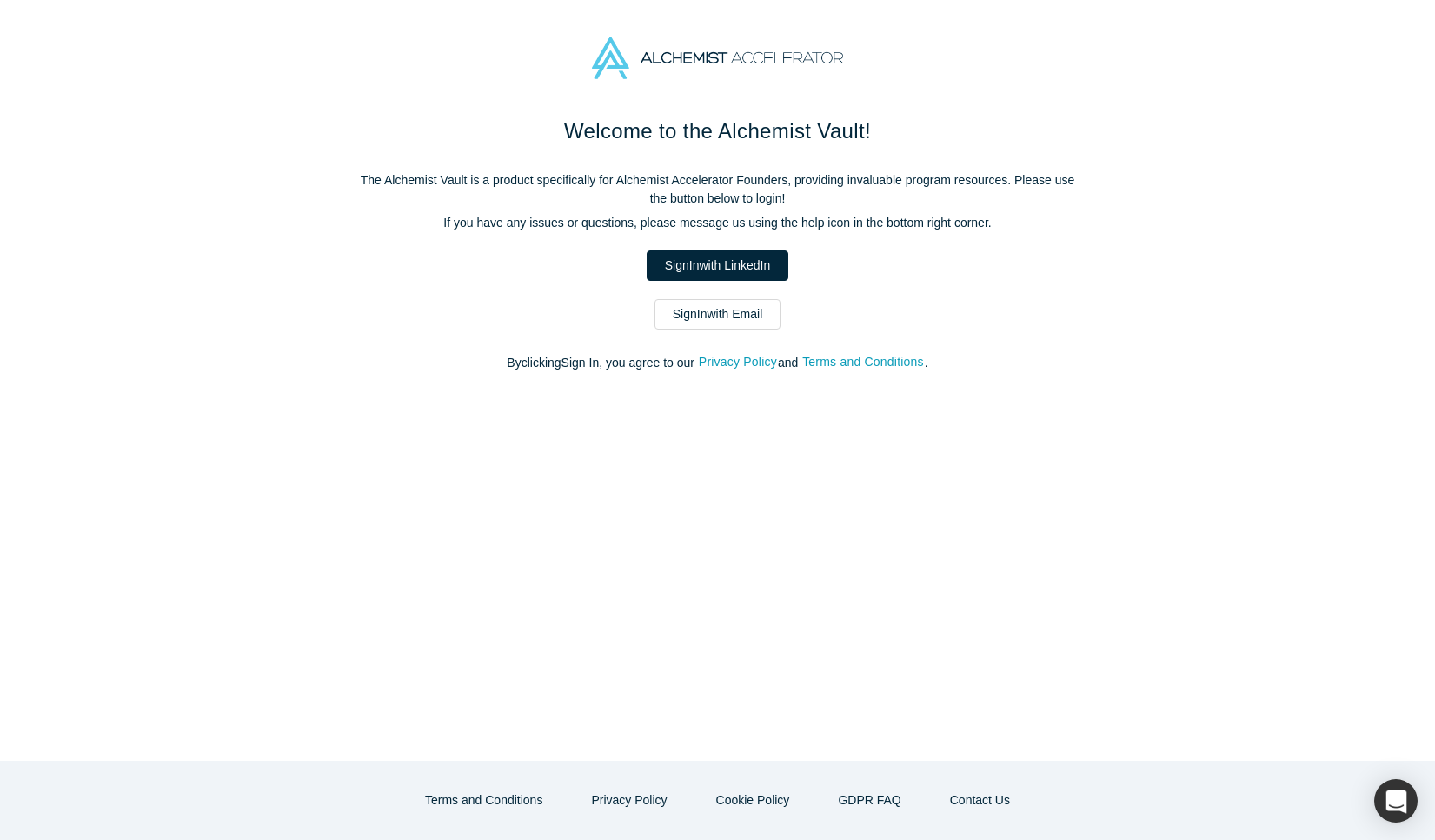 The width and height of the screenshot is (1435, 840). What do you see at coordinates (718, 362) in the screenshot?
I see `p: By clicking Sign In , you agree to our and .` at bounding box center [718, 362].